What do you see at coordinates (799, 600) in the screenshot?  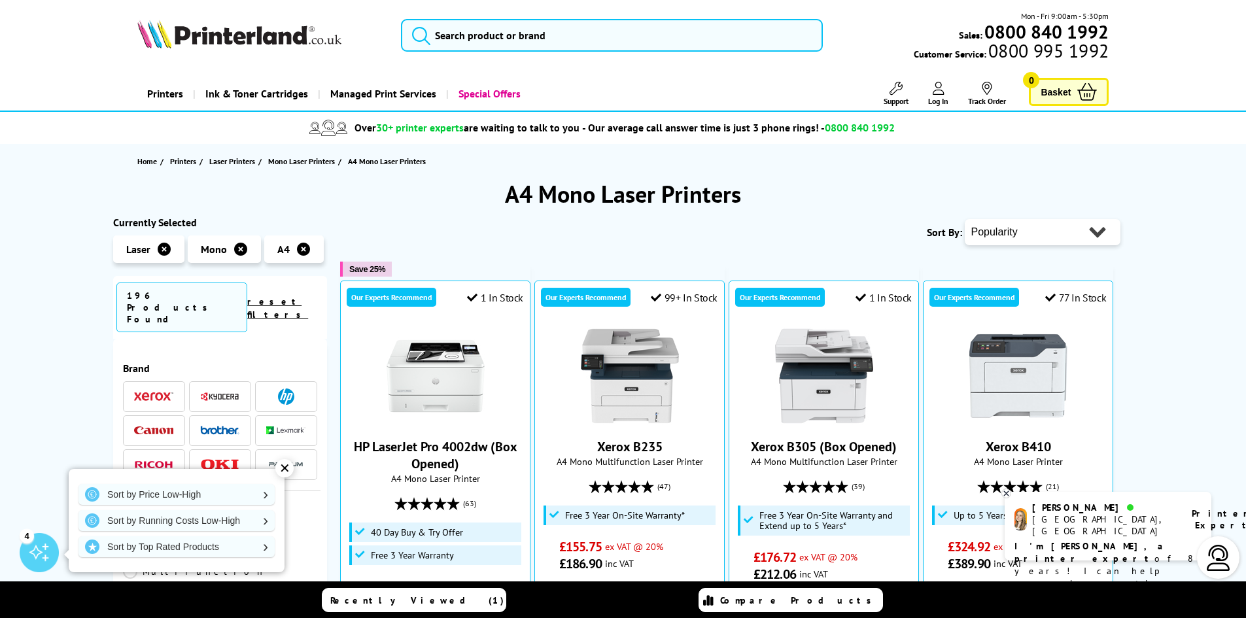 I see `span: Compare Products` at bounding box center [799, 600].